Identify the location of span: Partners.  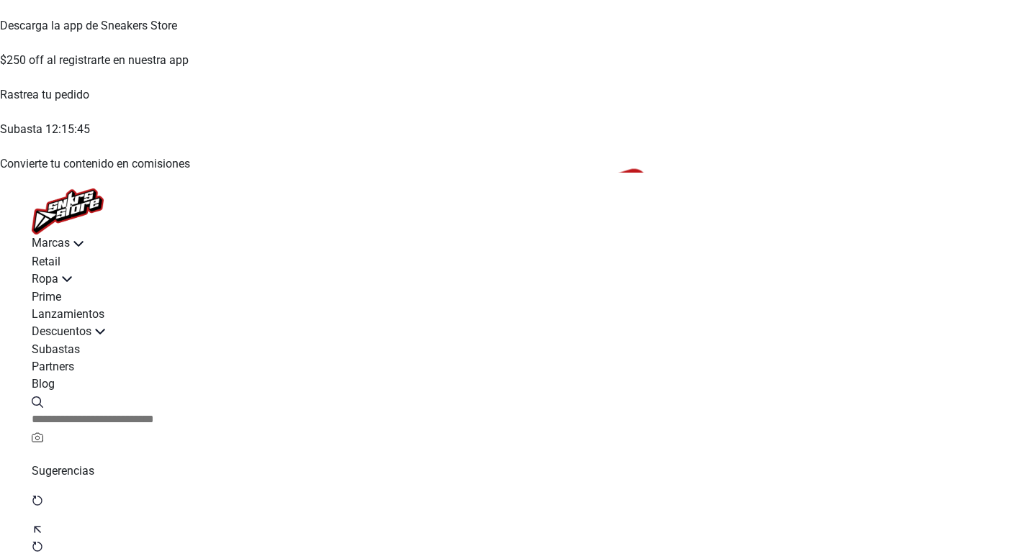
(53, 366).